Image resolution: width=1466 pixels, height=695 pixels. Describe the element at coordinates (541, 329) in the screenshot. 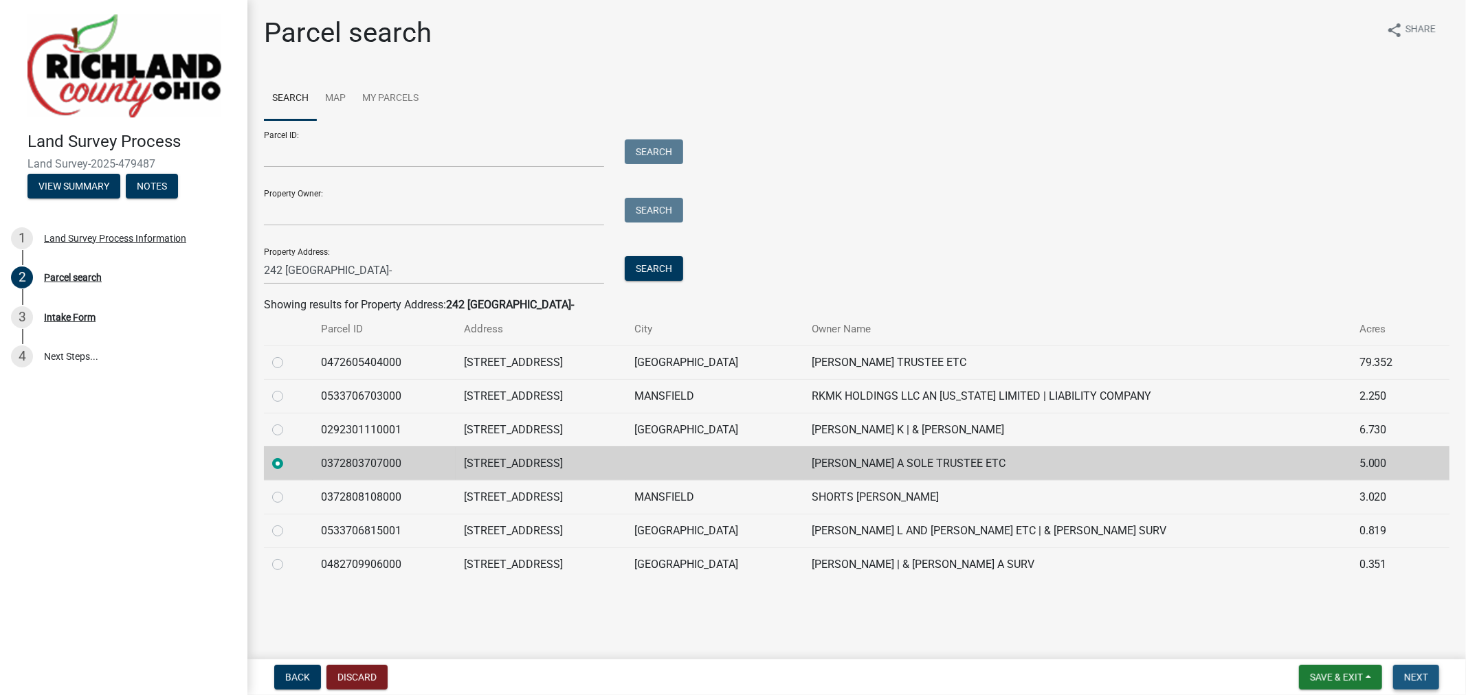

I see `th: Address` at that location.